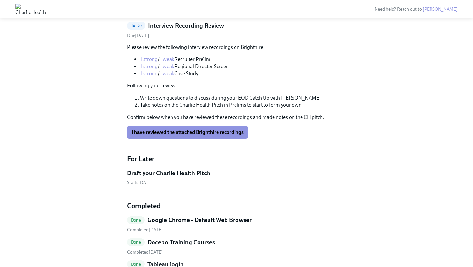  Describe the element at coordinates (136, 25) in the screenshot. I see `span: To Do` at that location.